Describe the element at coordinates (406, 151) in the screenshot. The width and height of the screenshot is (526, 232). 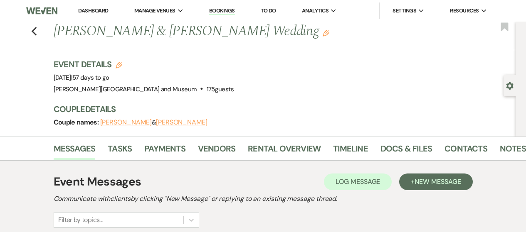
I see `a: Docs & Files` at that location.